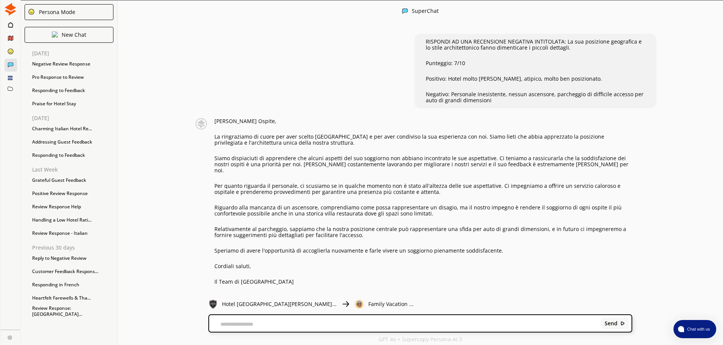  I want to click on div: Negative Review Response, so click(73, 64).